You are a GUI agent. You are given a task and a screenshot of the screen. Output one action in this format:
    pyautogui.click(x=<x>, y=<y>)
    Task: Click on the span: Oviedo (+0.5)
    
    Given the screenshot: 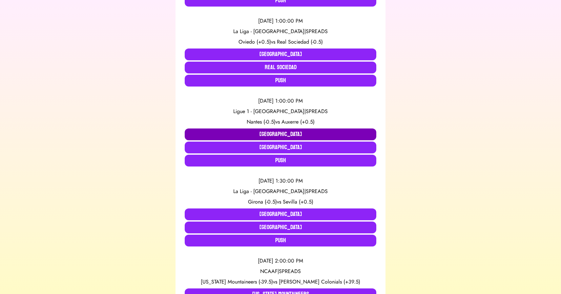 What is the action you would take?
    pyautogui.click(x=254, y=42)
    